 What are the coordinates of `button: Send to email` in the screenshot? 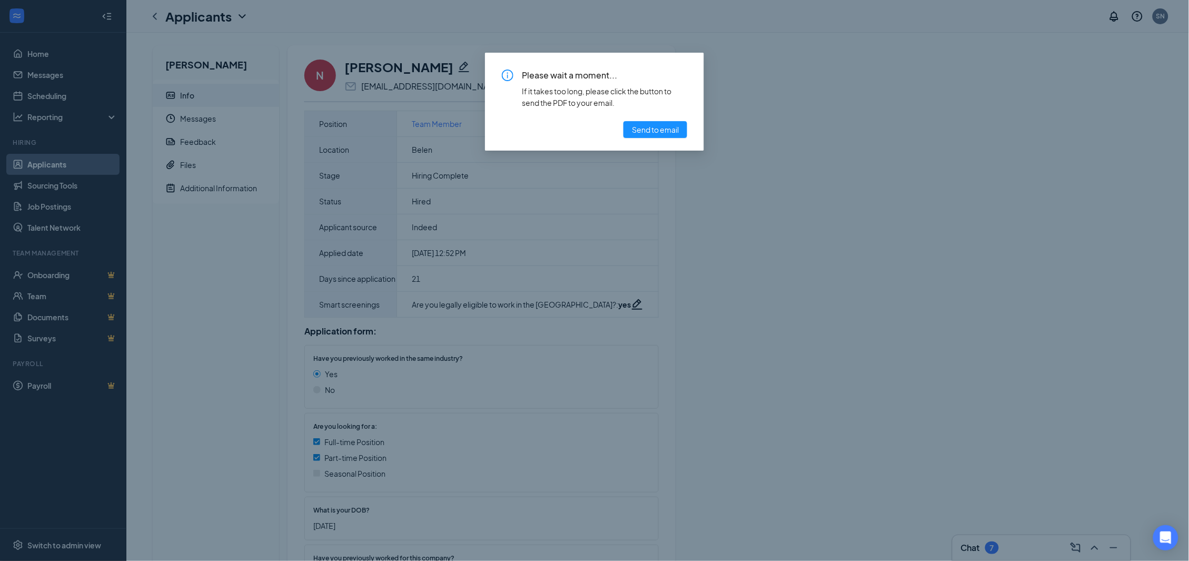 It's located at (655, 130).